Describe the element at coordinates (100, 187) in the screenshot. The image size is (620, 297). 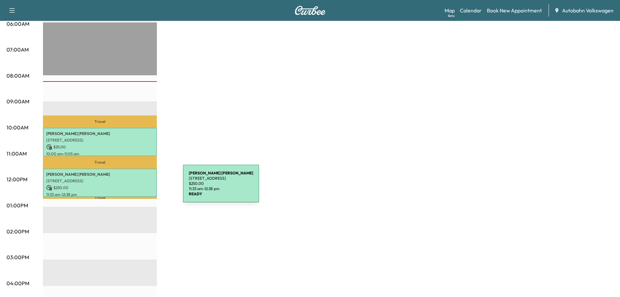
I see `p: $ 250.00` at that location.